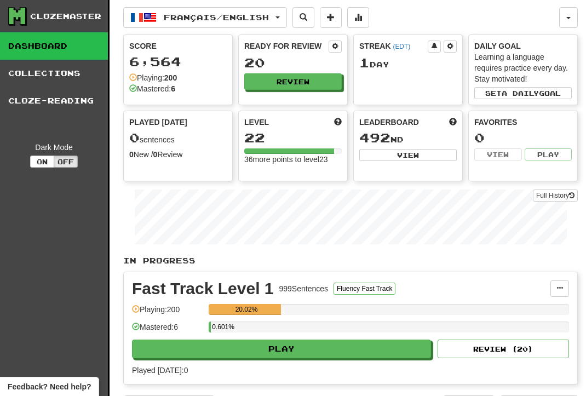 Image resolution: width=586 pixels, height=396 pixels. I want to click on strong: 6, so click(173, 89).